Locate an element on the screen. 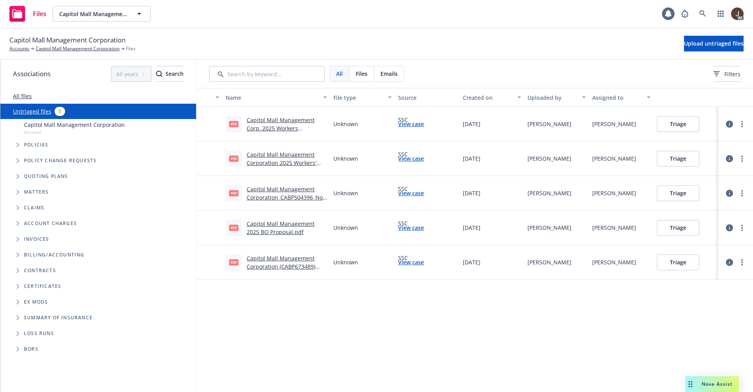  div: Uploaded by is located at coordinates (553, 97).